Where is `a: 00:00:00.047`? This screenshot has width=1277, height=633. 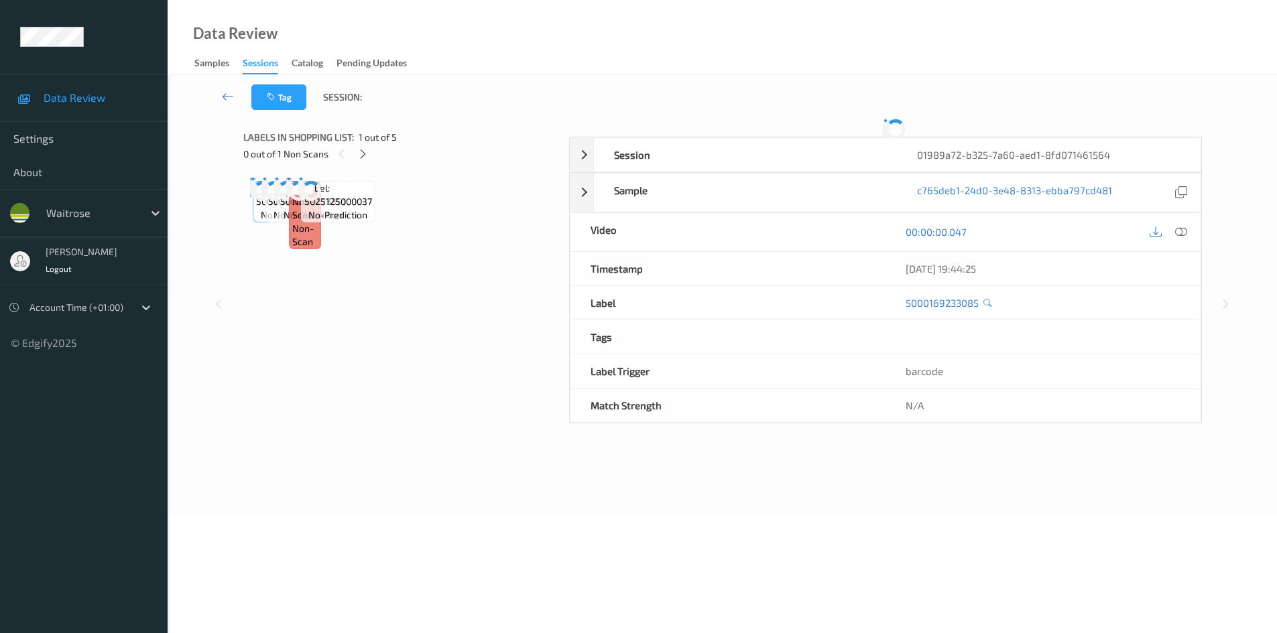 a: 00:00:00.047 is located at coordinates (936, 232).